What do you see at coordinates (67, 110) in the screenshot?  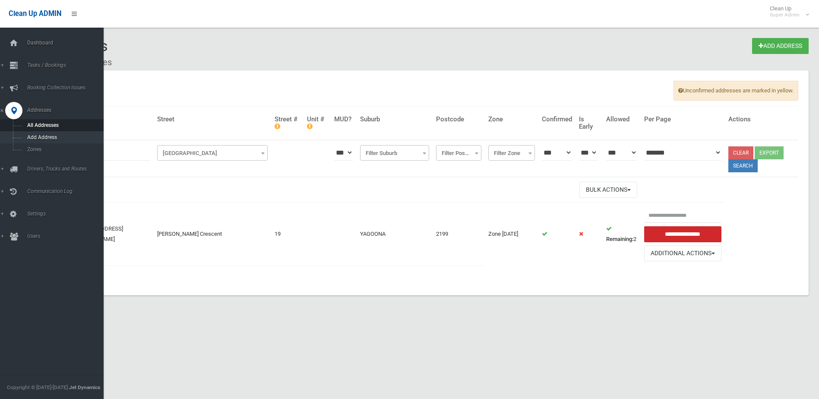 I see `span: Addresses` at bounding box center [67, 110].